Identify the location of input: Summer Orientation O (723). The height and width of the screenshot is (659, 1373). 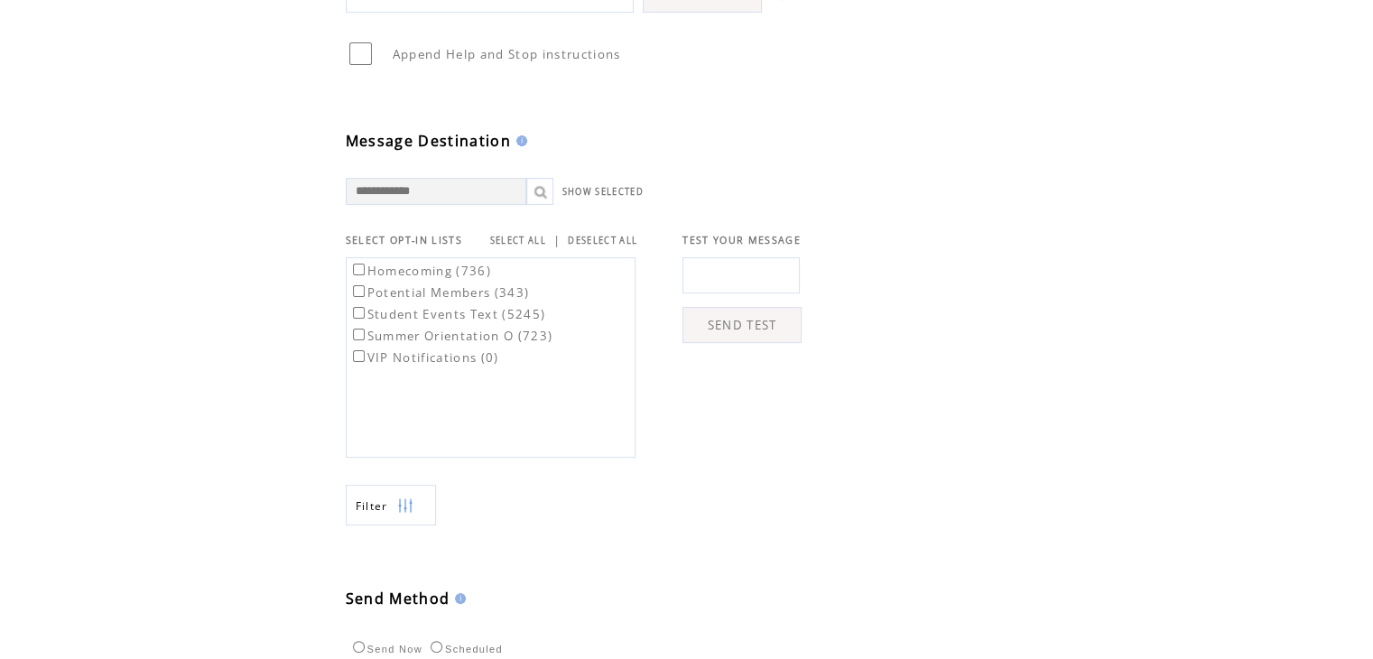
(358, 334).